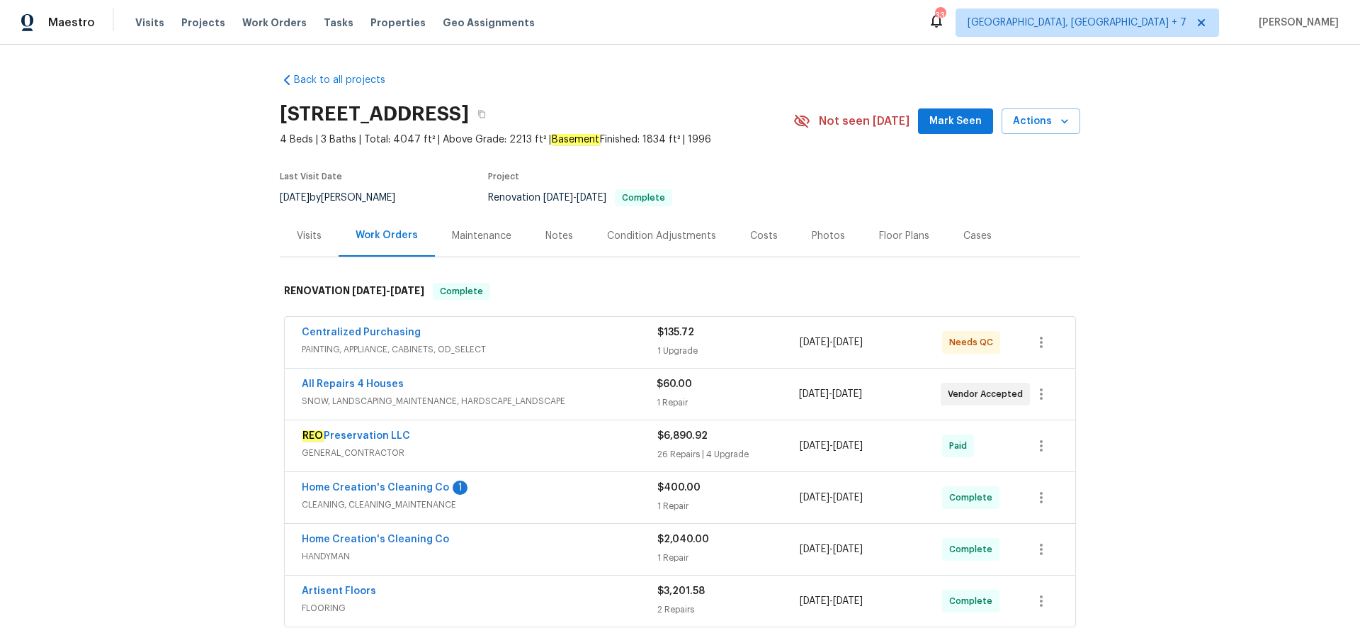  Describe the element at coordinates (728, 609) in the screenshot. I see `div: 2 Repairs` at that location.